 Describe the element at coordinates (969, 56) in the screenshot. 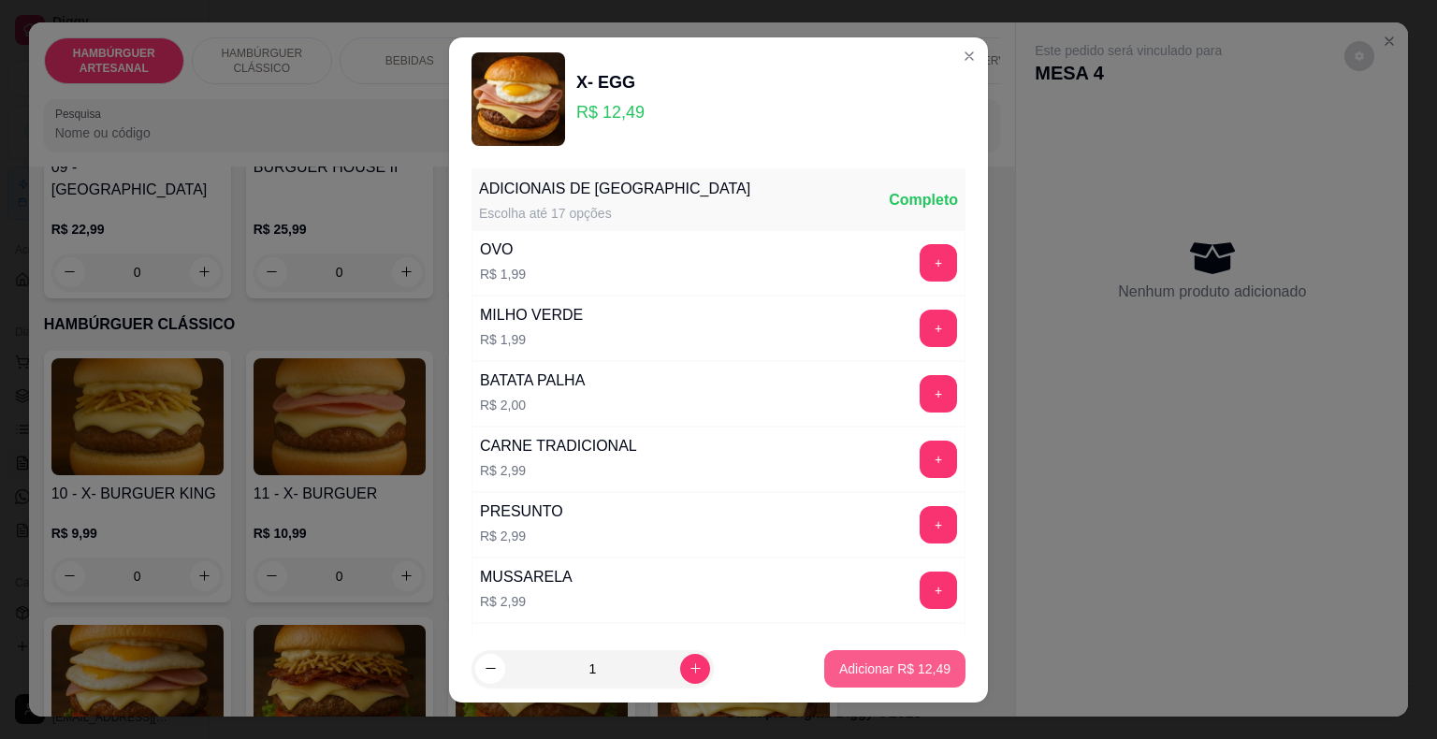

I see `button: Close` at that location.